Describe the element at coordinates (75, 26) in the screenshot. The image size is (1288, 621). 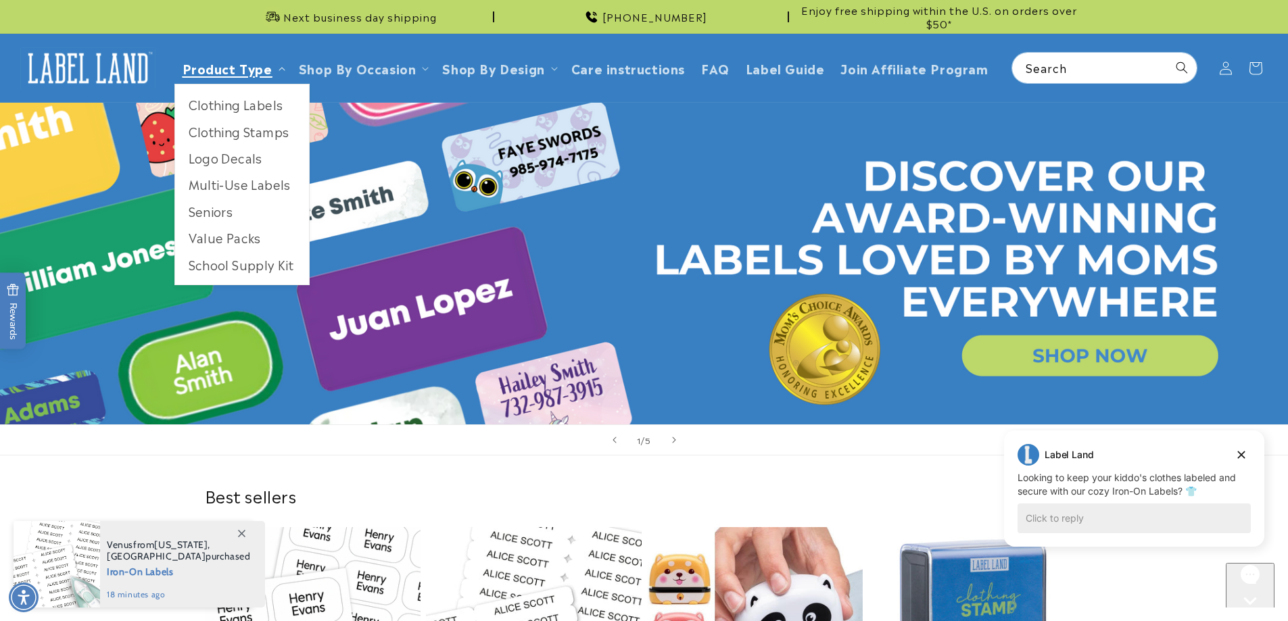
I see `h3: Label Land` at that location.